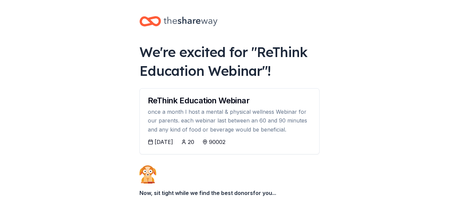 The width and height of the screenshot is (459, 201). Describe the element at coordinates (229, 61) in the screenshot. I see `div: We're excited for " ReThink Education Webinar "!` at that location.